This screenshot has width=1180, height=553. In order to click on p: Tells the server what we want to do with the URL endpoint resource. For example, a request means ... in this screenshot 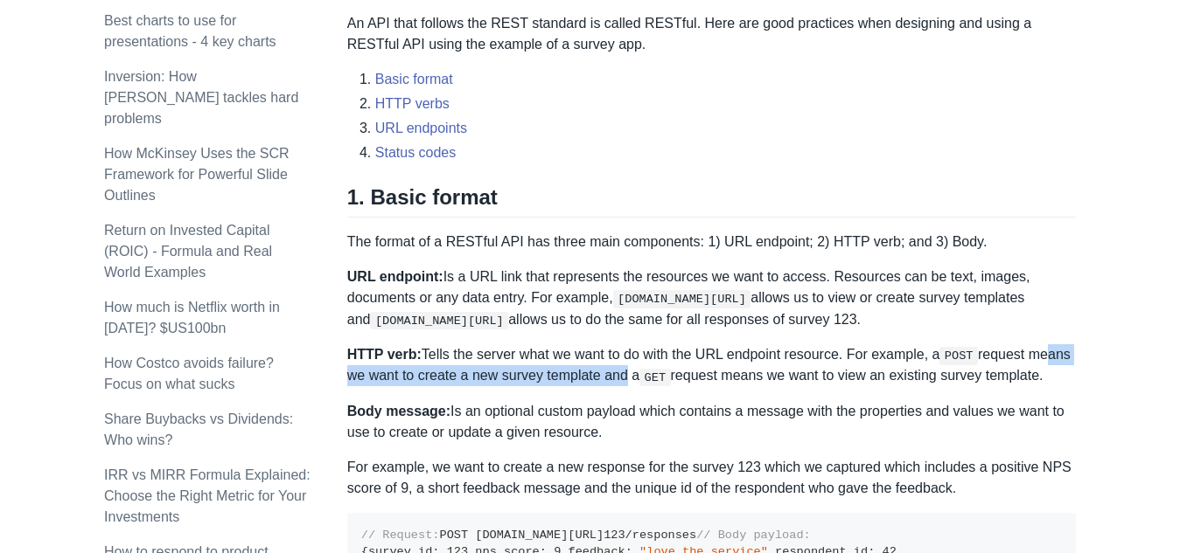, I will do `click(711, 366)`.